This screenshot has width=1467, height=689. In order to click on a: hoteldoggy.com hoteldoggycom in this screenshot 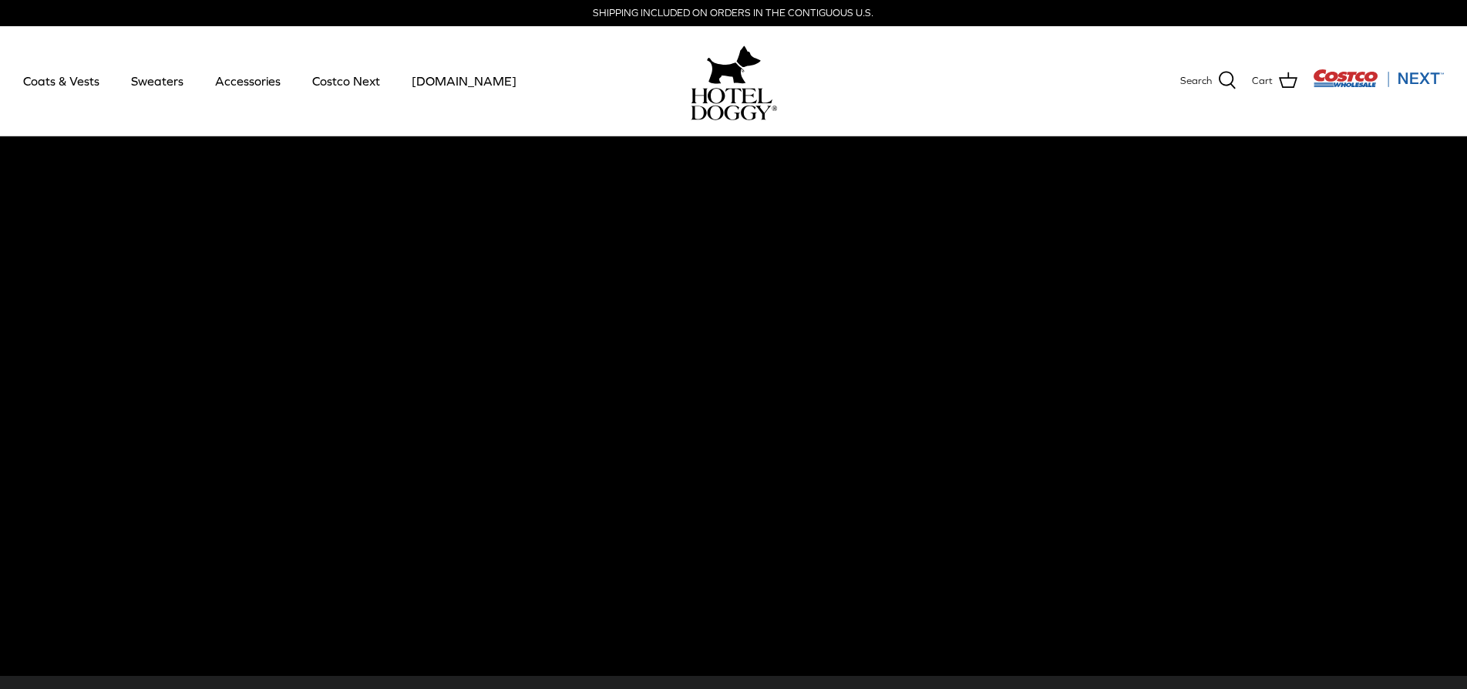, I will do `click(734, 81)`.